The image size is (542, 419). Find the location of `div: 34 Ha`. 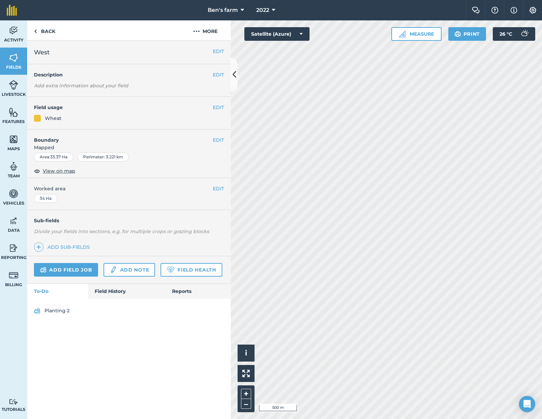

div: 34 Ha is located at coordinates (46, 198).